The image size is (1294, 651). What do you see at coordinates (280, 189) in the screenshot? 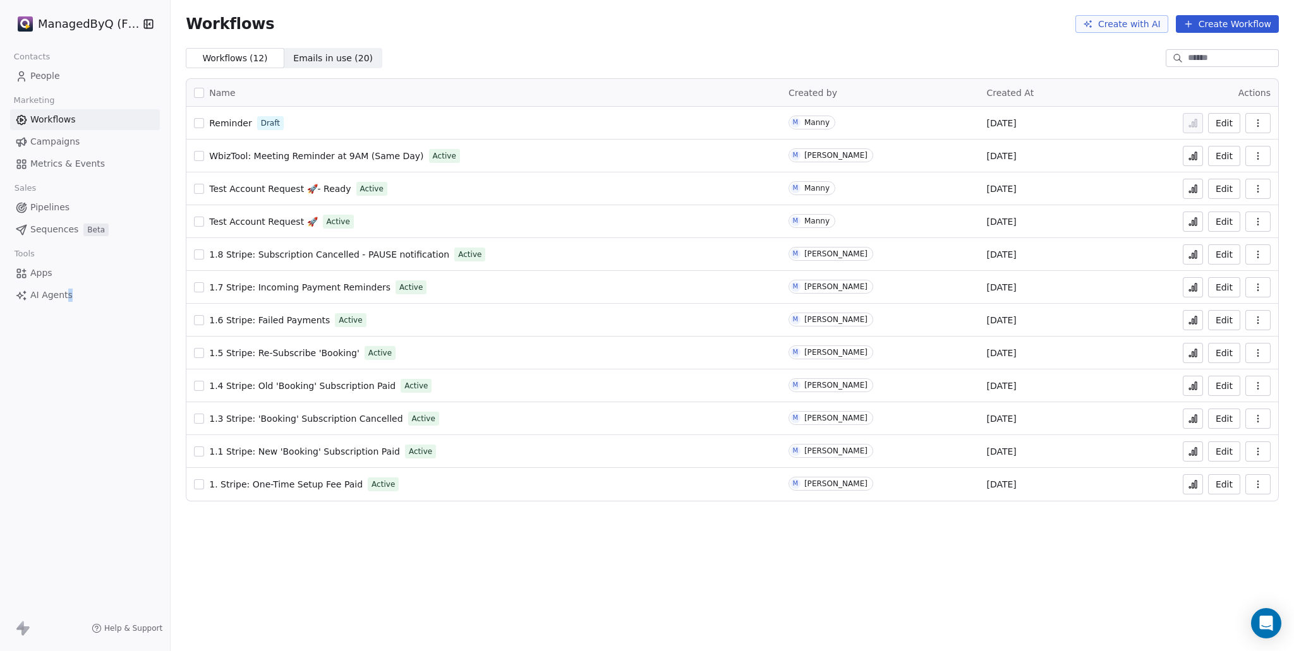
I see `span: Test Account Request 🚀- Ready` at bounding box center [280, 189].